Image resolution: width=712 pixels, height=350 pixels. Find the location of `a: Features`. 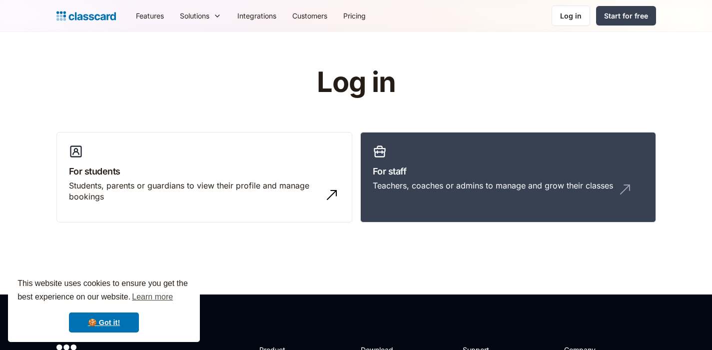

a: Features is located at coordinates (150, 15).